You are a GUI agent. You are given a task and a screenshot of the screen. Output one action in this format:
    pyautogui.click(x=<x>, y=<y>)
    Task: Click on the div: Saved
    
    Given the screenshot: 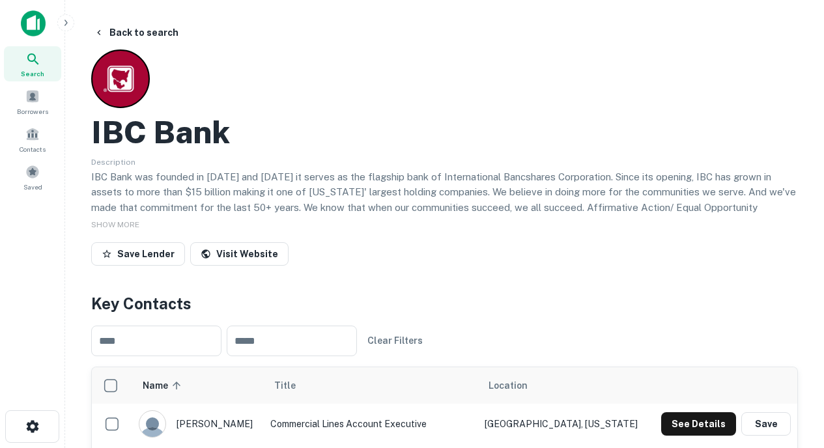 What is the action you would take?
    pyautogui.click(x=33, y=177)
    